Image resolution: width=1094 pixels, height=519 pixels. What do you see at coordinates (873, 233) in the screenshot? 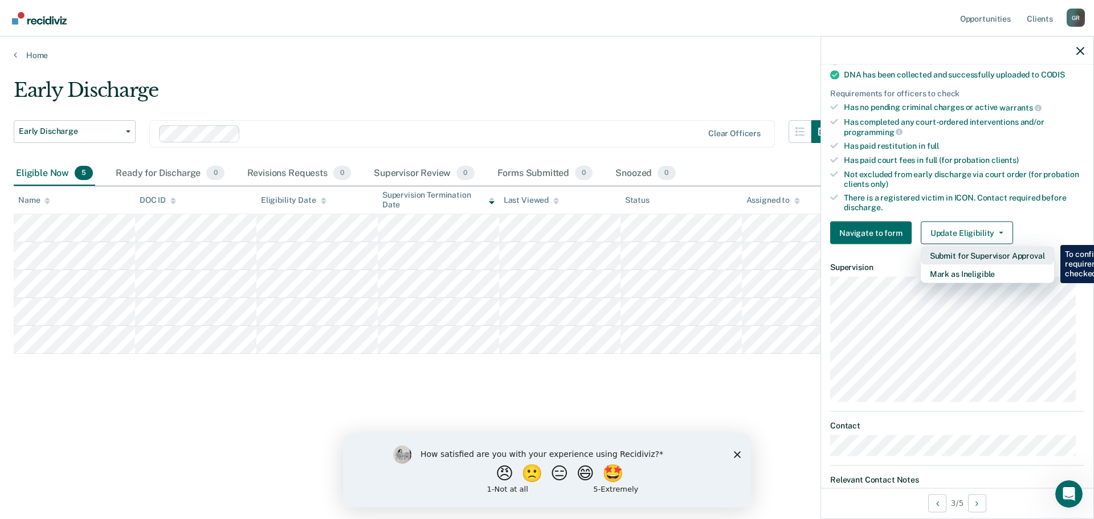
I see `a: Navigate to form link` at bounding box center [873, 233].